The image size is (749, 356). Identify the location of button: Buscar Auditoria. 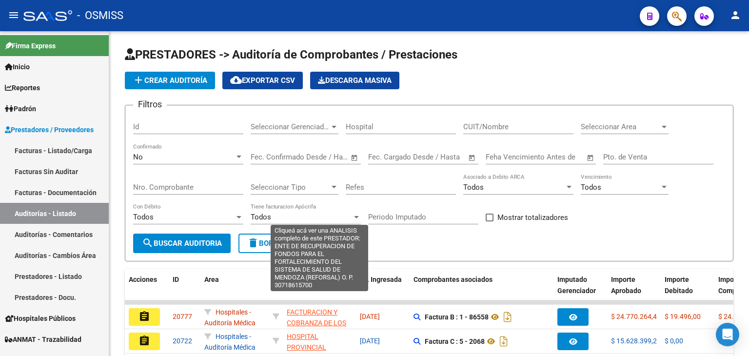
(182, 243).